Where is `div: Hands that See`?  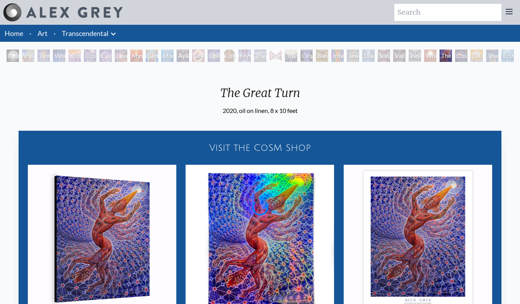 div: Hands that See is located at coordinates (276, 56).